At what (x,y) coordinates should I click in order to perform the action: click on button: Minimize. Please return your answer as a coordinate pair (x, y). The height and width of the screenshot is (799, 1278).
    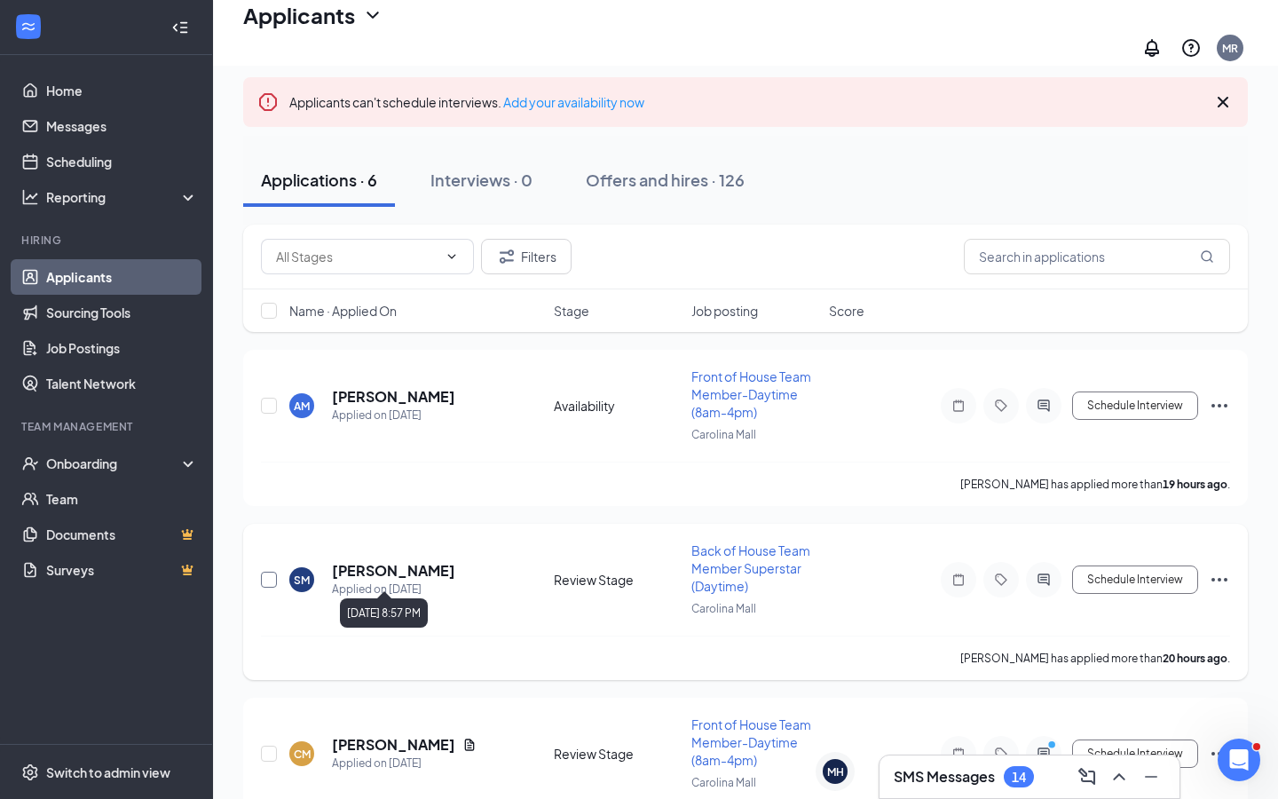
    Looking at the image, I should click on (1151, 776).